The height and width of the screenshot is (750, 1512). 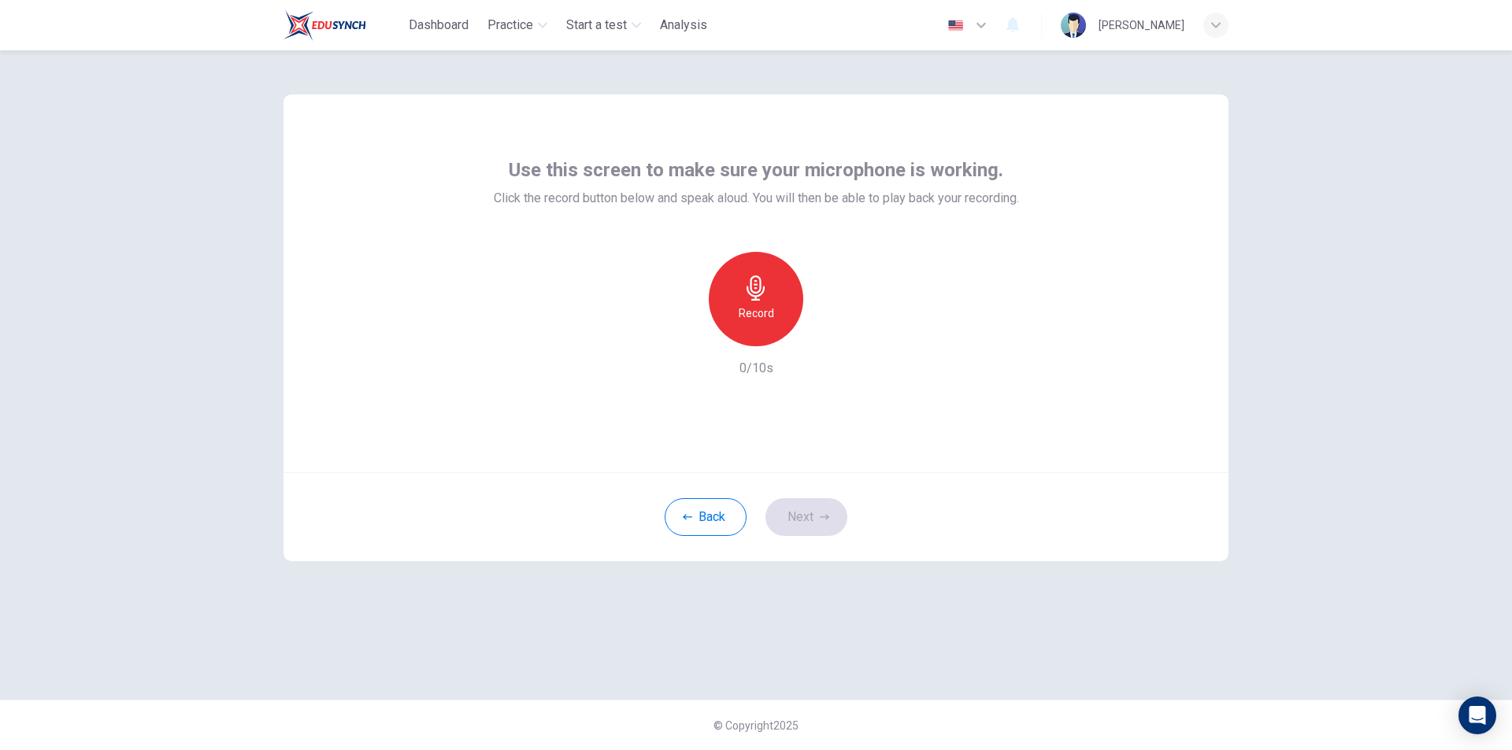 I want to click on button: Record, so click(x=756, y=299).